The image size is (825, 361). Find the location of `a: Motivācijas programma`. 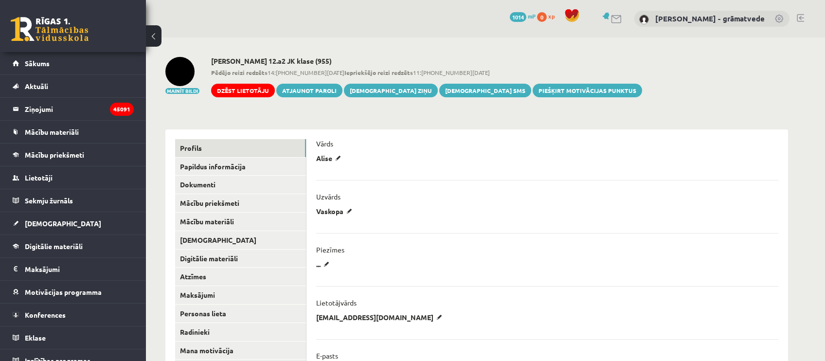

a: Motivācijas programma is located at coordinates (73, 292).